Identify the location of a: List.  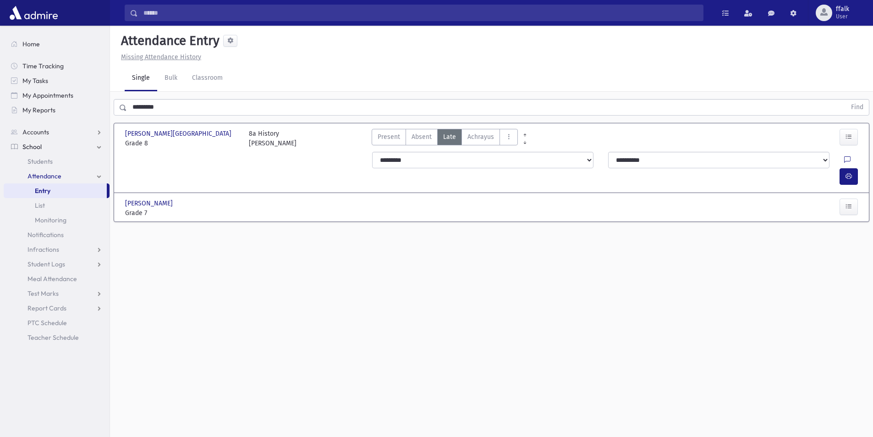
(56, 205).